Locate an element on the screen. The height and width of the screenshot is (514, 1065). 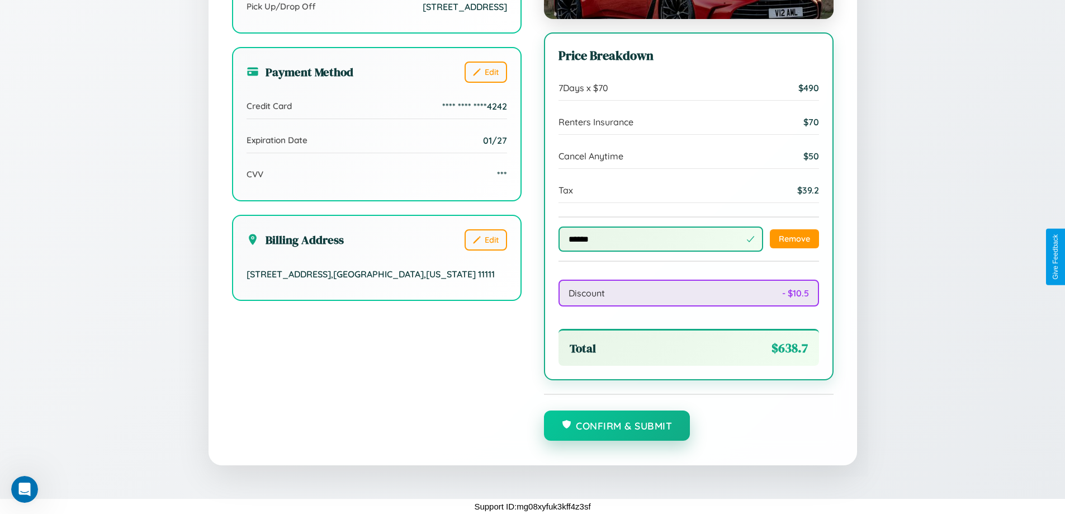
div: Give Feedback is located at coordinates (1055, 257).